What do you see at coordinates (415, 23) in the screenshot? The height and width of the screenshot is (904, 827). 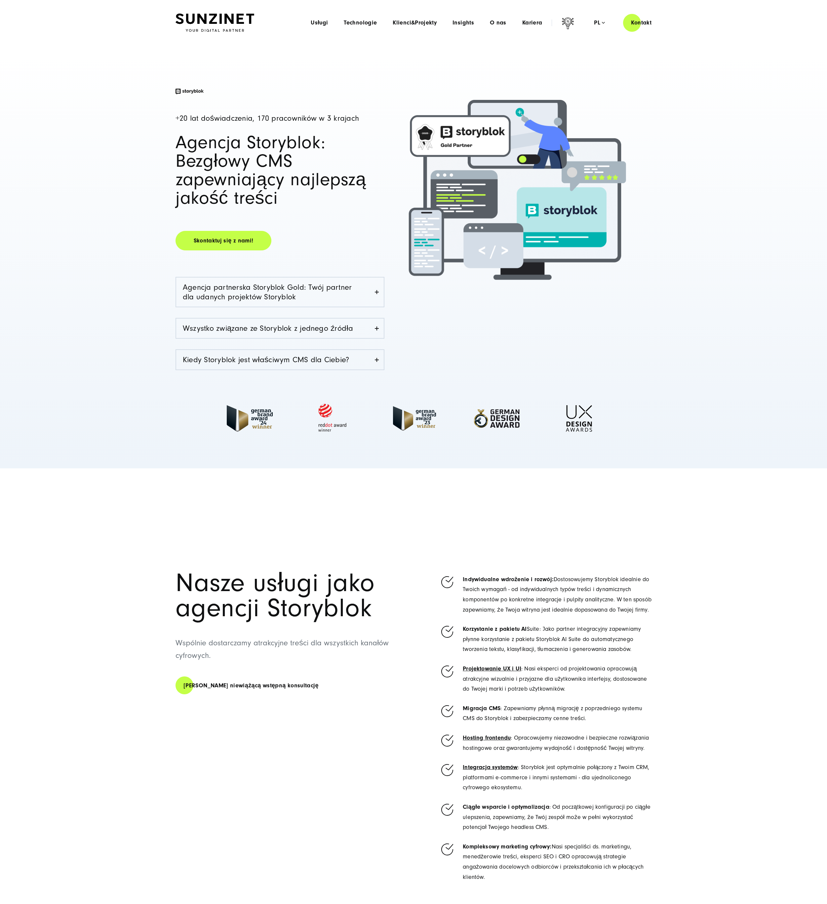 I see `a: Klienci&Projekty` at bounding box center [415, 23].